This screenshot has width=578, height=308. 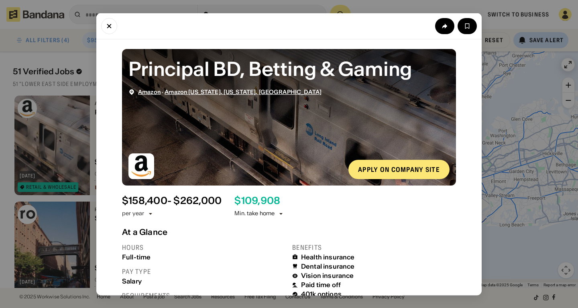 What do you see at coordinates (204, 256) in the screenshot?
I see `div: Full-time` at bounding box center [204, 256].